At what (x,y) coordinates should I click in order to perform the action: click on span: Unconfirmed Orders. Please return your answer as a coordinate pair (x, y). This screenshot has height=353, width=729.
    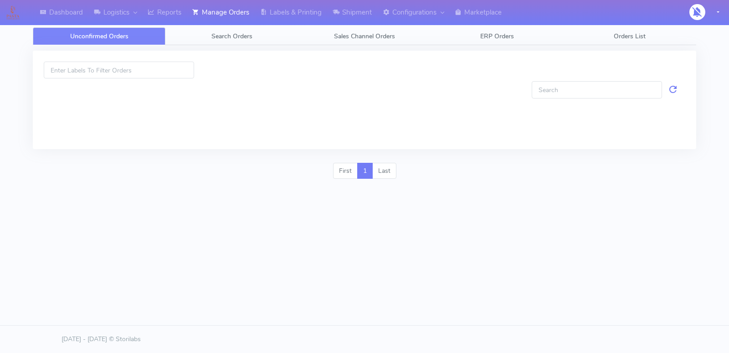
    Looking at the image, I should click on (99, 36).